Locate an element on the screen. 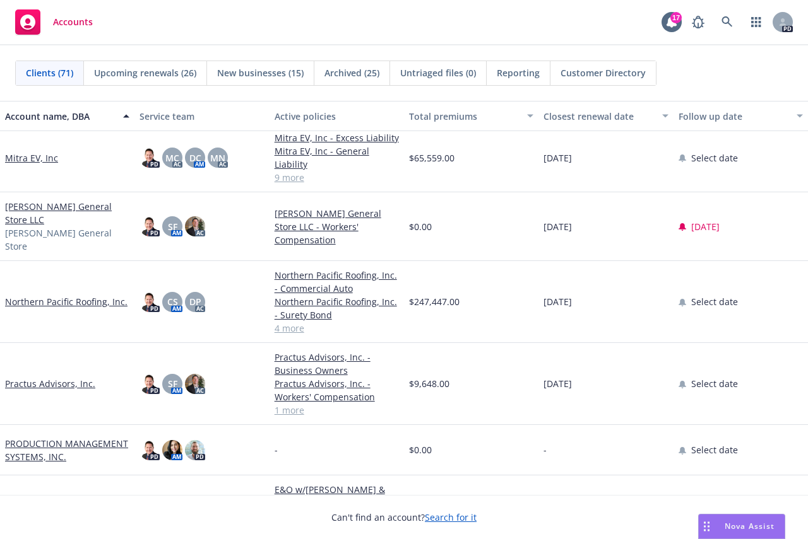  span: Customer Directory is located at coordinates (603, 73).